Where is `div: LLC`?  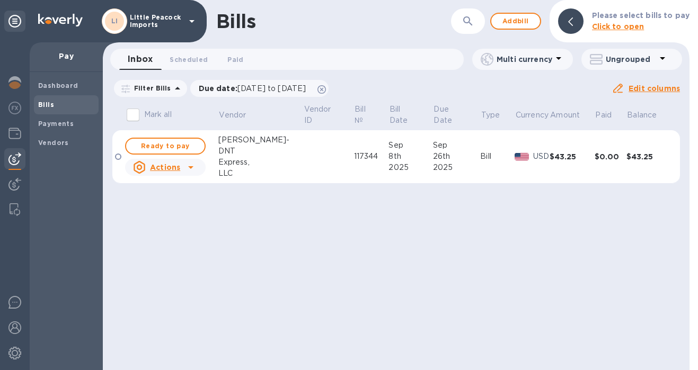 div: LLC is located at coordinates (261, 173).